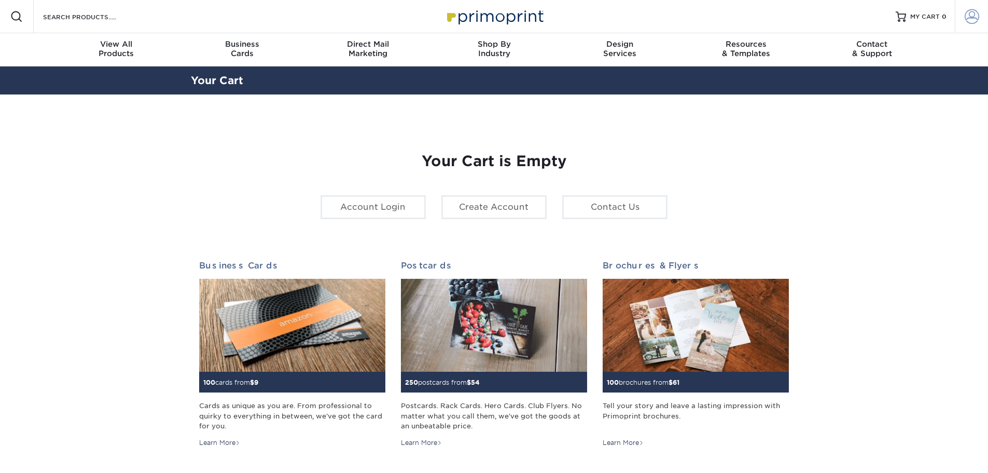 The height and width of the screenshot is (473, 988). Describe the element at coordinates (92, 17) in the screenshot. I see `input: SEARCH PRODUCTS.....` at that location.